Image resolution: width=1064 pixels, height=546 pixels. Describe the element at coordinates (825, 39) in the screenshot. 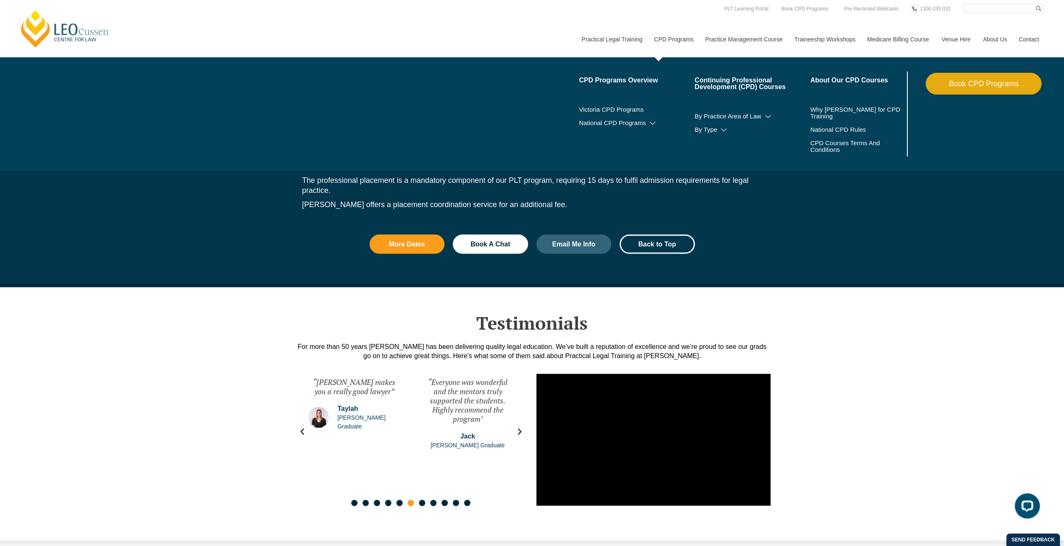

I see `a: Traineeship Workshops` at that location.